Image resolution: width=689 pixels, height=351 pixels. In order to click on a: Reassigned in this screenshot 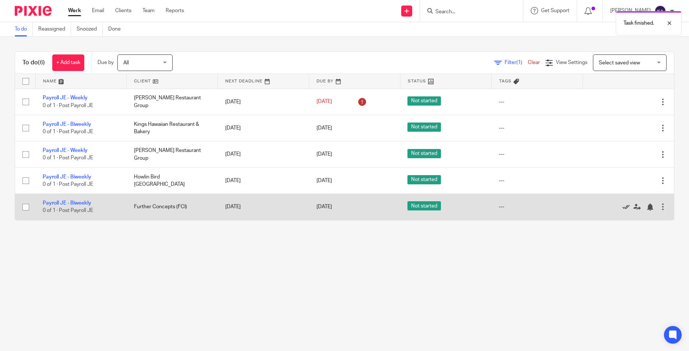, I will do `click(54, 29)`.